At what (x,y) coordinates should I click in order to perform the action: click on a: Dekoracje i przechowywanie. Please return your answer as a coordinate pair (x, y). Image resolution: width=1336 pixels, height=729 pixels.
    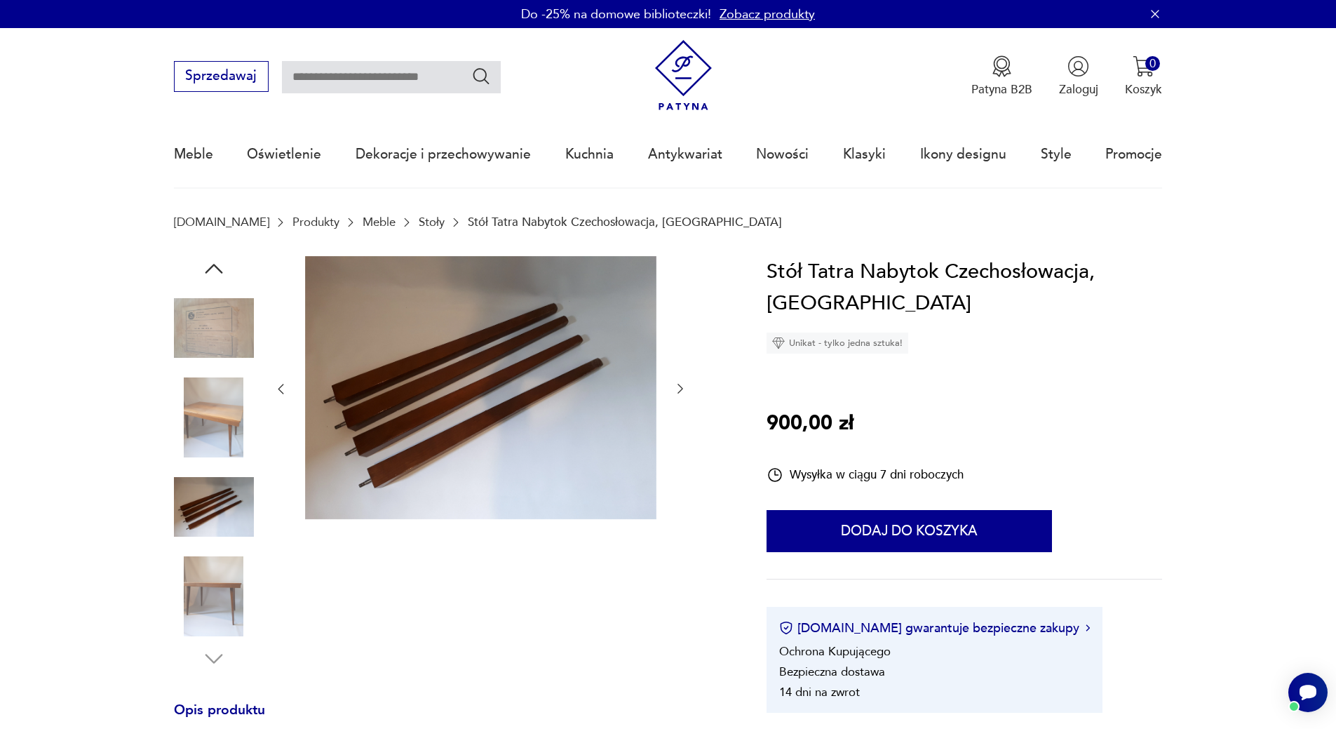
    Looking at the image, I should click on (443, 154).